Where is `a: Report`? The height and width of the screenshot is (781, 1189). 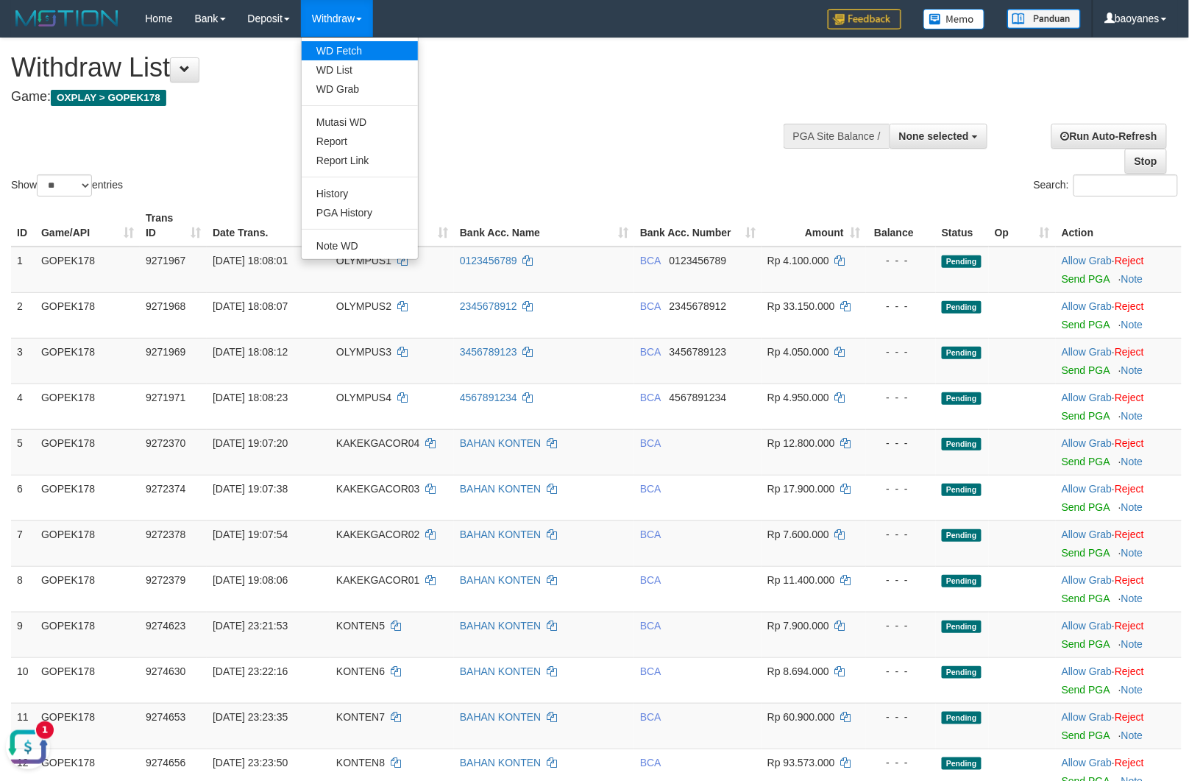
a: Report is located at coordinates (360, 141).